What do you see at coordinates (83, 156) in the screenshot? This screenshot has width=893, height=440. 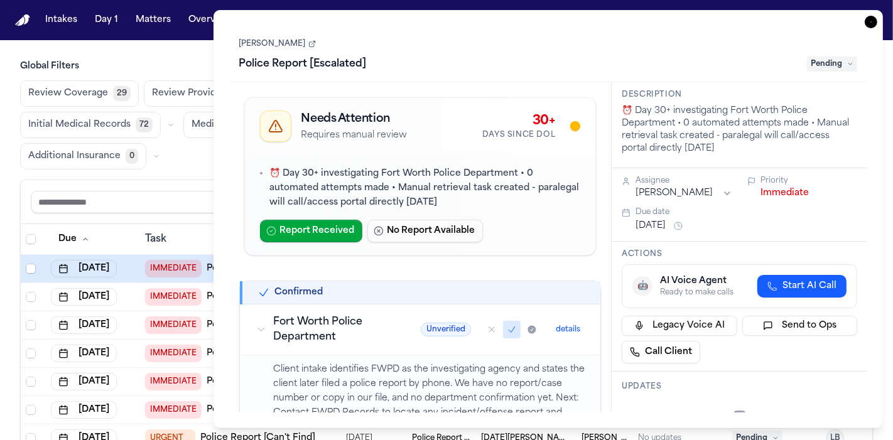 I see `button: Additional Insurance0` at bounding box center [83, 156].